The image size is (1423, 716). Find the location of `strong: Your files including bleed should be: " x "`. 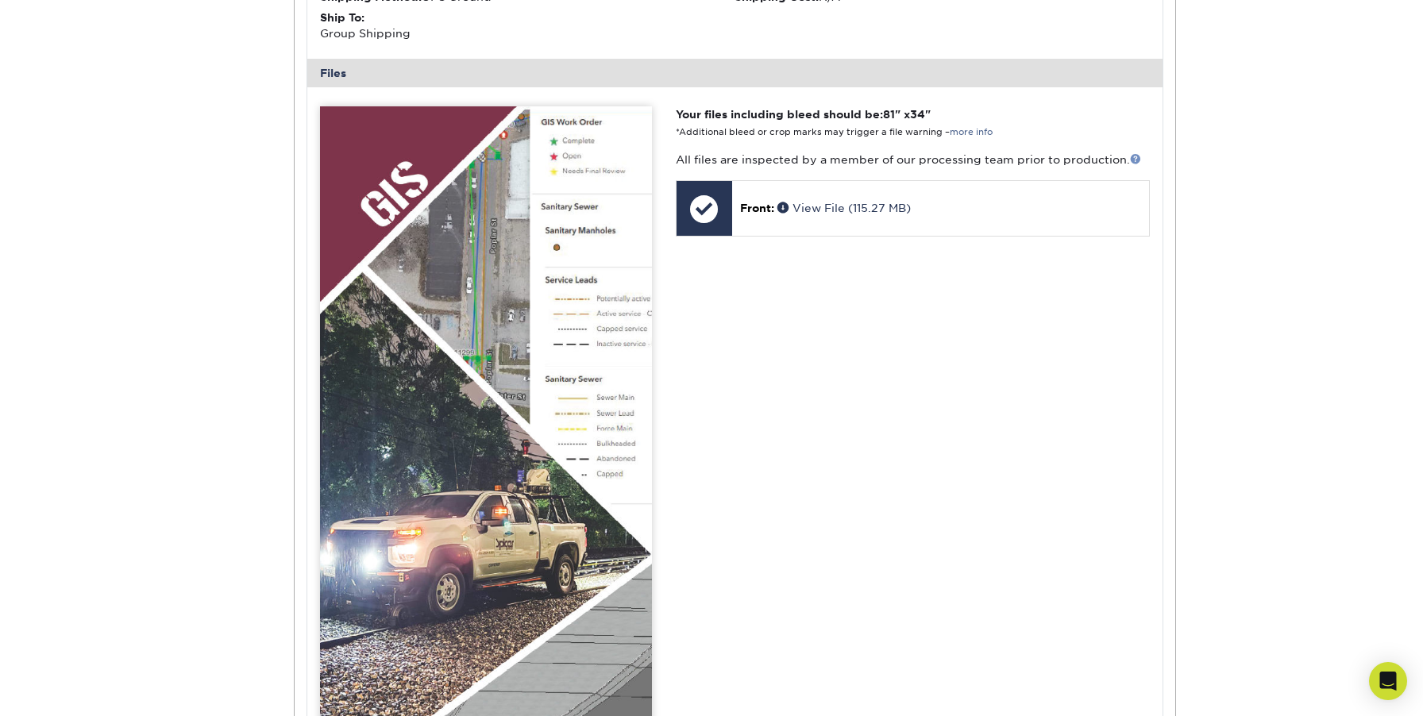

strong: Your files including bleed should be: " x " is located at coordinates (803, 114).